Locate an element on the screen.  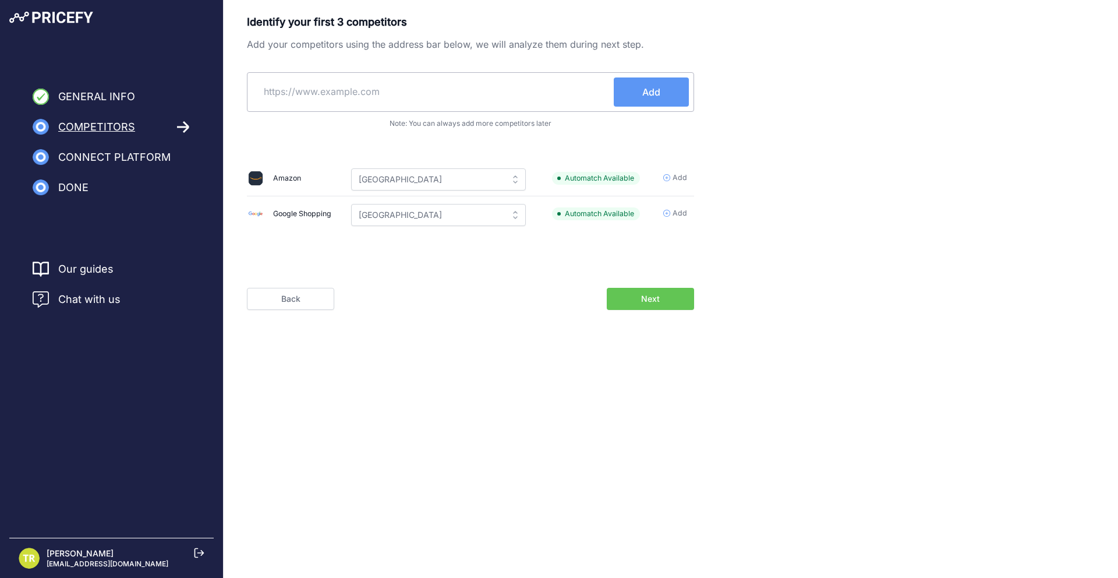
p: Note: You can always add more competitors later is located at coordinates (471, 123).